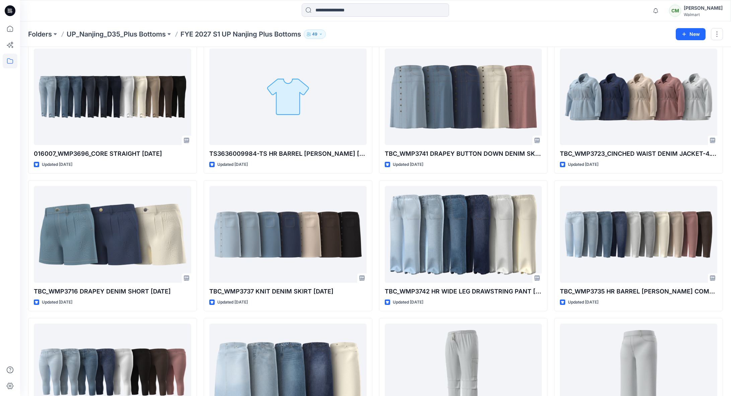  I want to click on a: TBC_WMP3741 DRAPEY BUTTON DOWN DENIM SKIRT WM_4.22.2025, so click(464, 97).